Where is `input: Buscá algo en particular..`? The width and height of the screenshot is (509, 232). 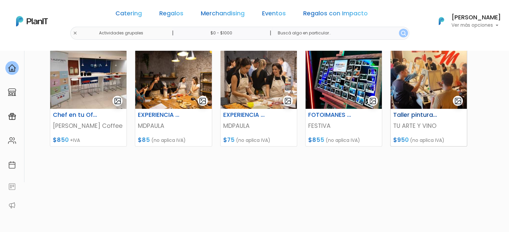
input: Buscá algo en particular.. is located at coordinates (340, 33).